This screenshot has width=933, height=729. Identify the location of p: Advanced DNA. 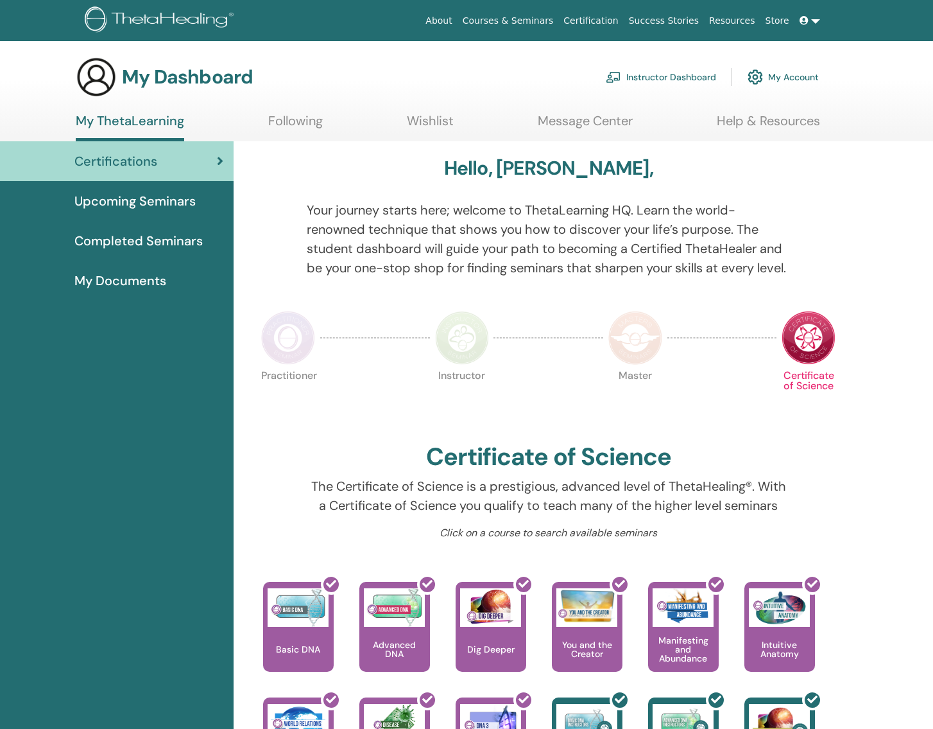
(395, 649).